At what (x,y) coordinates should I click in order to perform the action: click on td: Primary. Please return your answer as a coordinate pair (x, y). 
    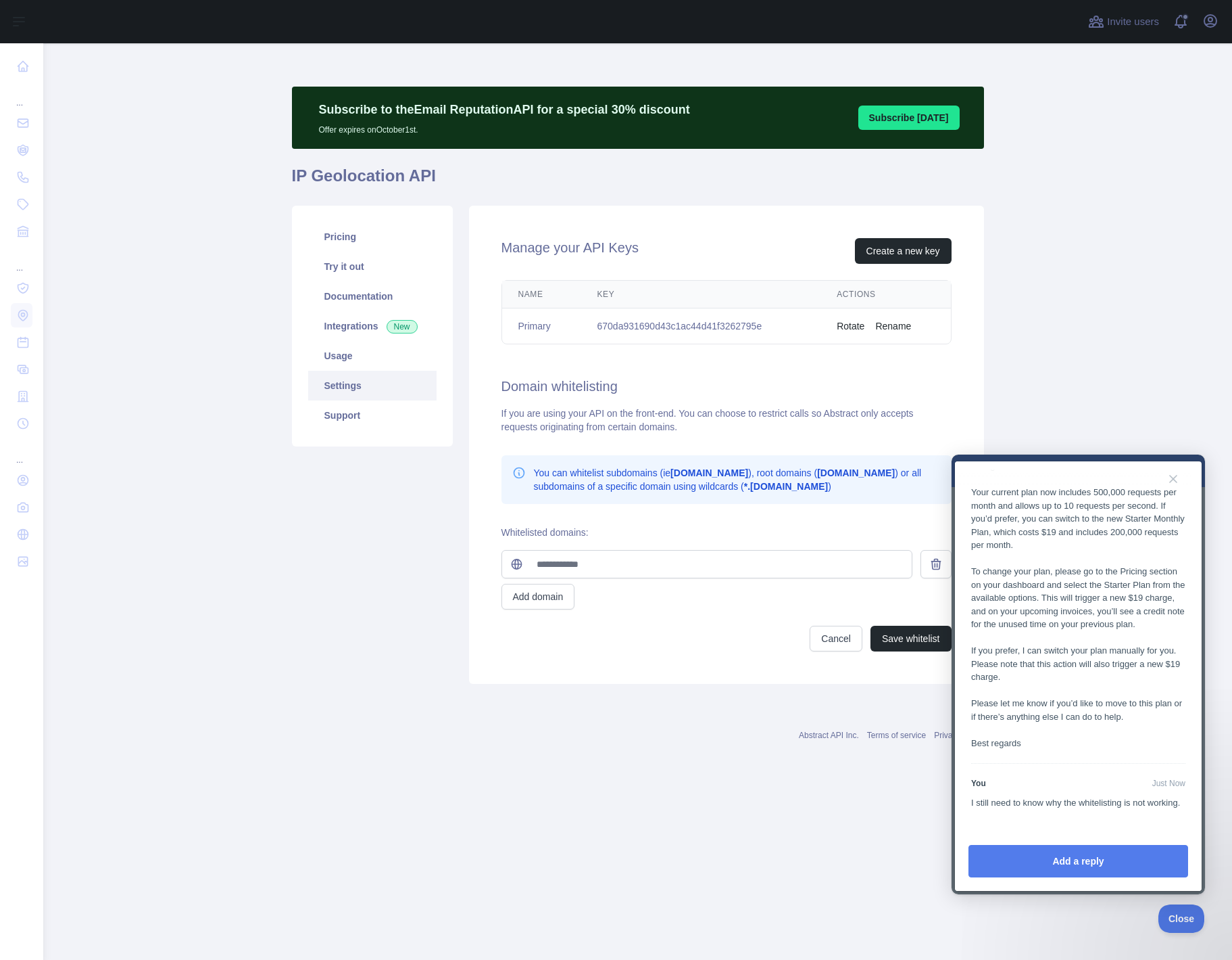
    Looking at the image, I should click on (541, 326).